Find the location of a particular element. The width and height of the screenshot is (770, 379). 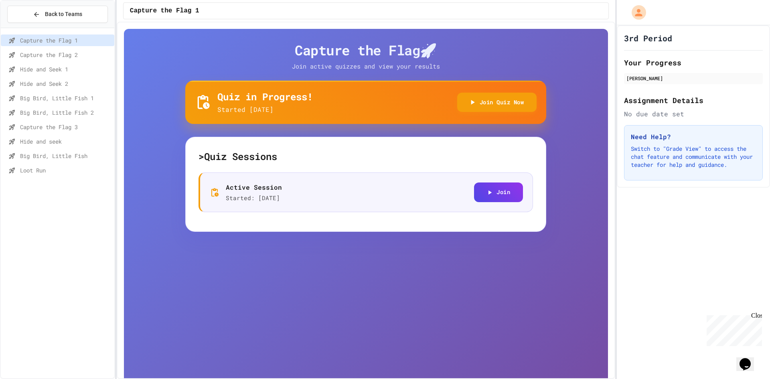

p: Join active quizzes and view your results is located at coordinates (366, 66).